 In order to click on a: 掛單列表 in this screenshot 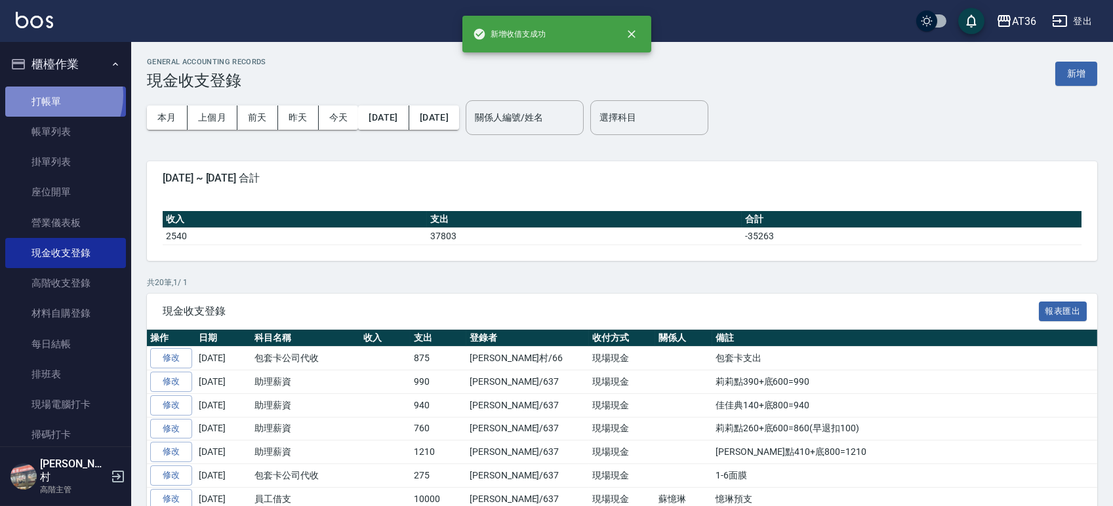, I will do `click(66, 162)`.